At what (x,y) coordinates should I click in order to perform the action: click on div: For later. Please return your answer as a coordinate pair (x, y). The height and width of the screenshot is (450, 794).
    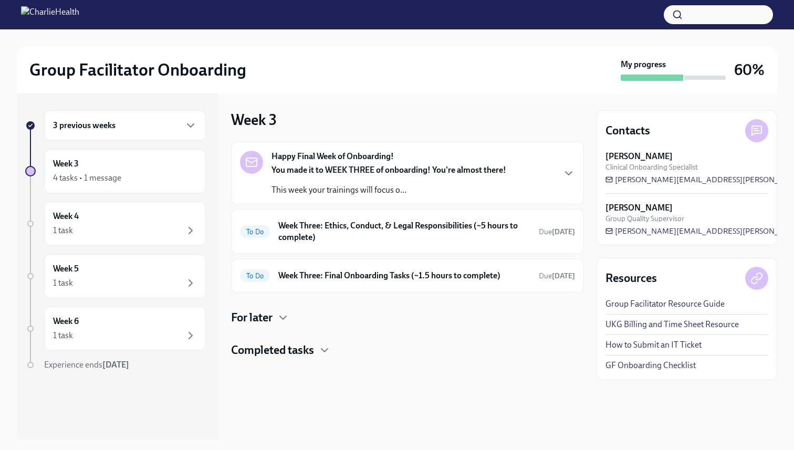
    Looking at the image, I should click on (407, 318).